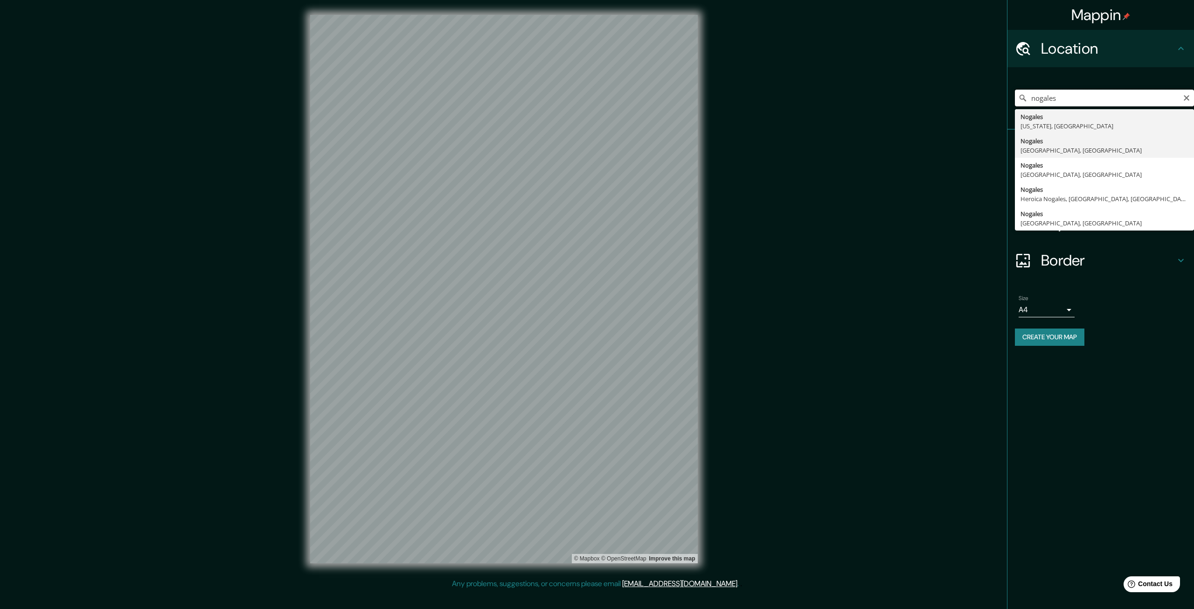 The width and height of the screenshot is (1194, 609). Describe the element at coordinates (504, 289) in the screenshot. I see `canvas: Map` at that location.